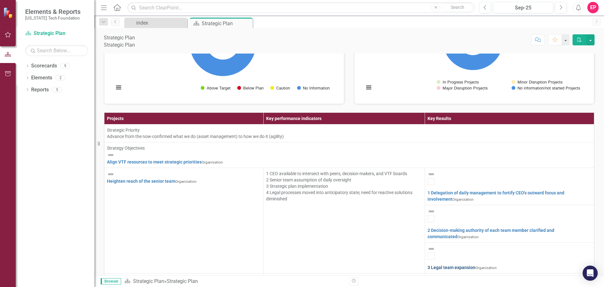 The image size is (604, 287). I want to click on span: Advance from the now-confirmed what we do (asset management) to how we do it (agility), so click(195, 136).